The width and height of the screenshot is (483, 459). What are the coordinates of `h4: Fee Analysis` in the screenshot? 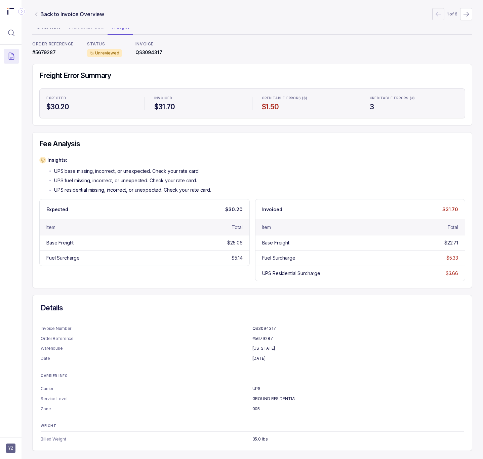 It's located at (252, 144).